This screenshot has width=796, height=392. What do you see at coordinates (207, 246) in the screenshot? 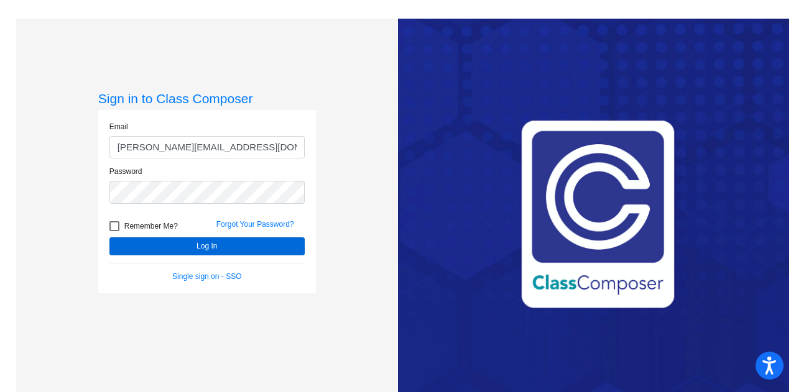
I see `button: Log In` at bounding box center [207, 246].